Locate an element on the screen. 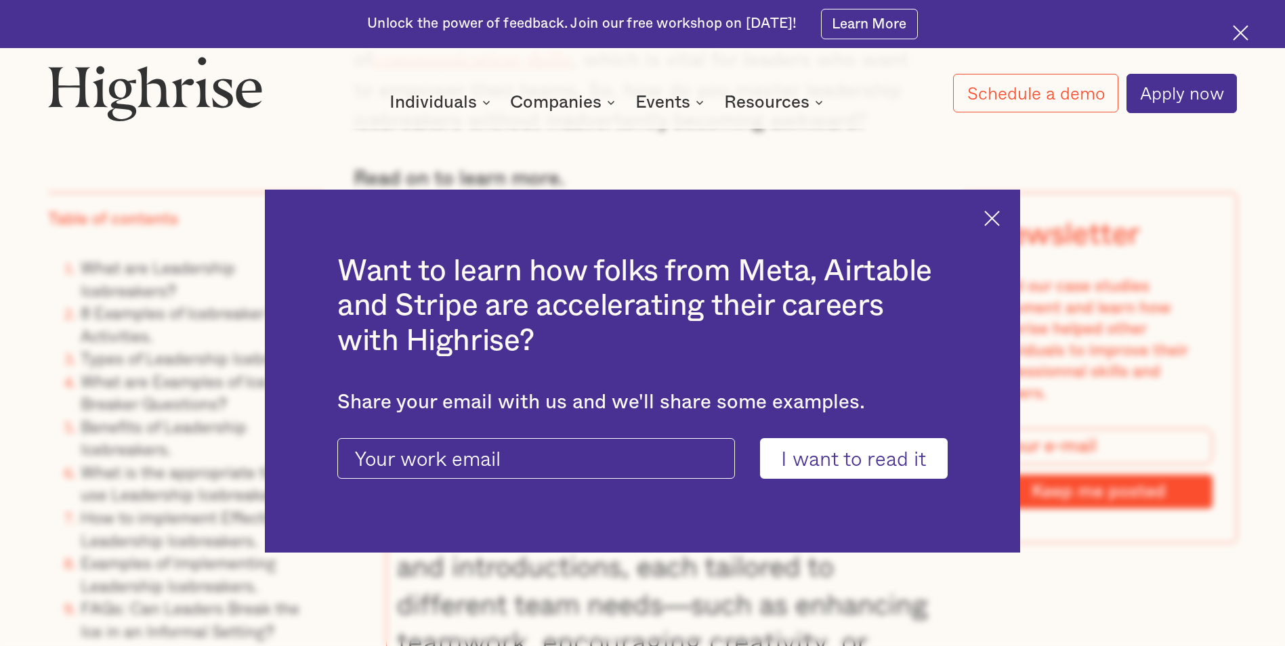 Image resolution: width=1285 pixels, height=646 pixels. div: Share your email with us and we'll share some examples. is located at coordinates (642, 402).